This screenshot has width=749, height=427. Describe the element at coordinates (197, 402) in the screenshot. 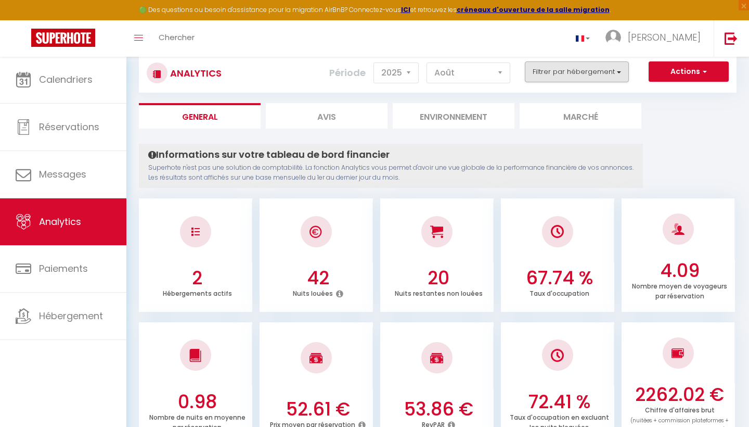

I see `h3: 0.98` at that location.